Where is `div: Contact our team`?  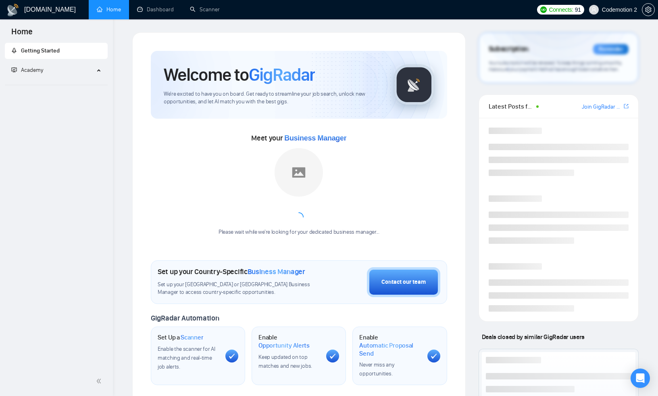
div: Contact our team is located at coordinates (404, 282).